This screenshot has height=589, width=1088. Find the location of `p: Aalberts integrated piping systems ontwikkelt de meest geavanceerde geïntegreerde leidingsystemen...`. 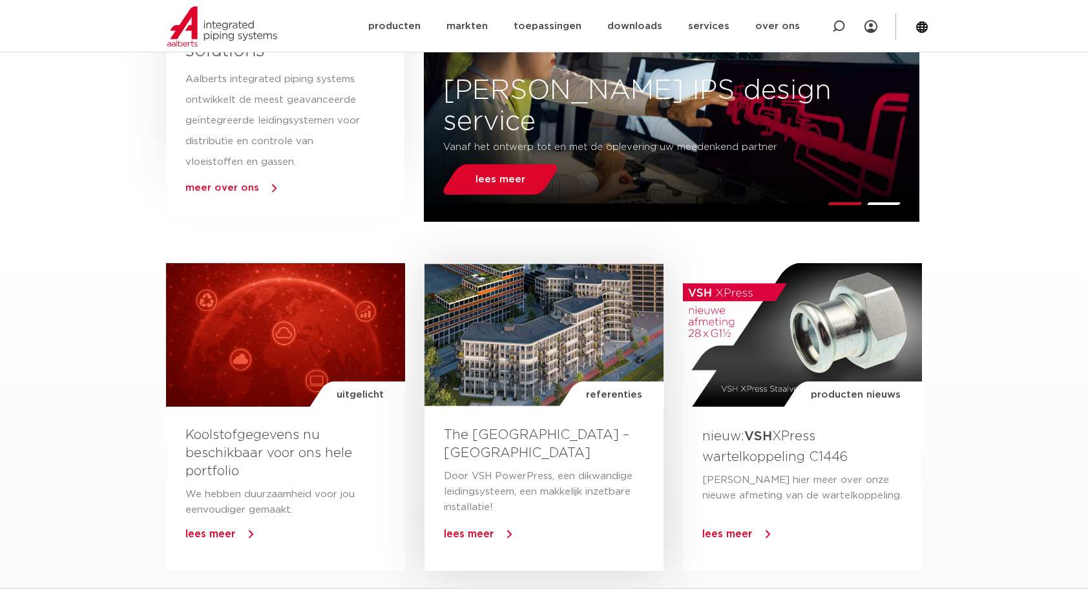

p: Aalberts integrated piping systems ontwikkelt de meest geavanceerde geïntegreerde leidingsystemen... is located at coordinates (273, 121).